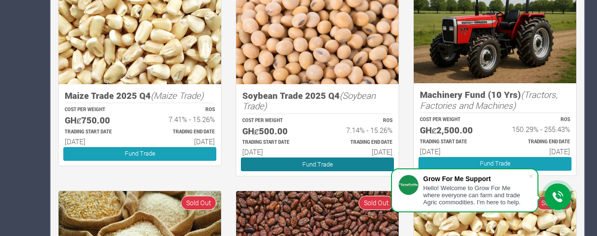  I want to click on h5: GHȼ750.00, so click(98, 120).